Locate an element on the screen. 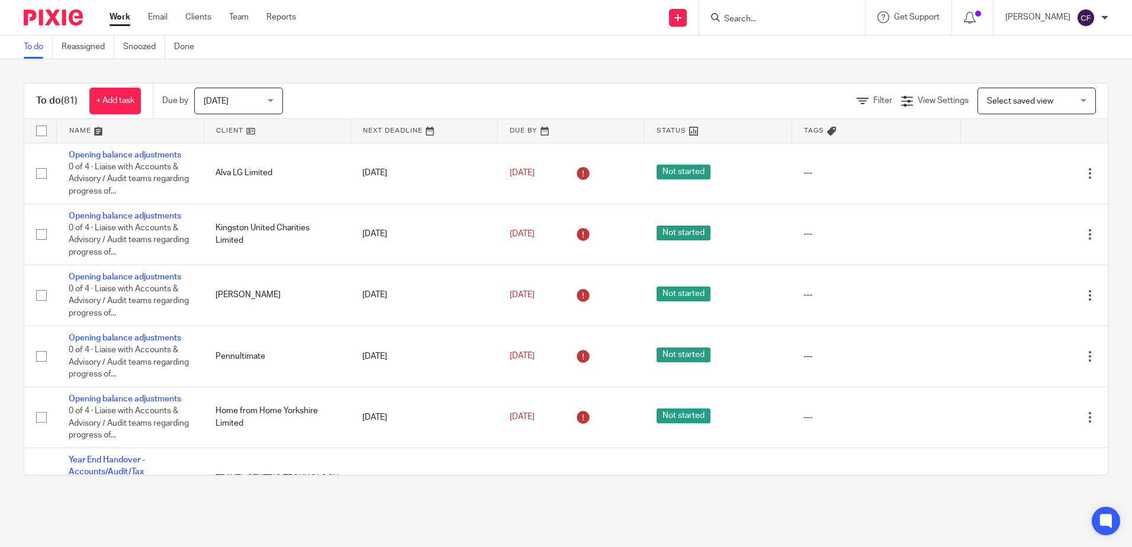 Image resolution: width=1132 pixels, height=547 pixels. td: TRAVEL CENTRIC TECHNOLOGY LTD is located at coordinates (277, 484).